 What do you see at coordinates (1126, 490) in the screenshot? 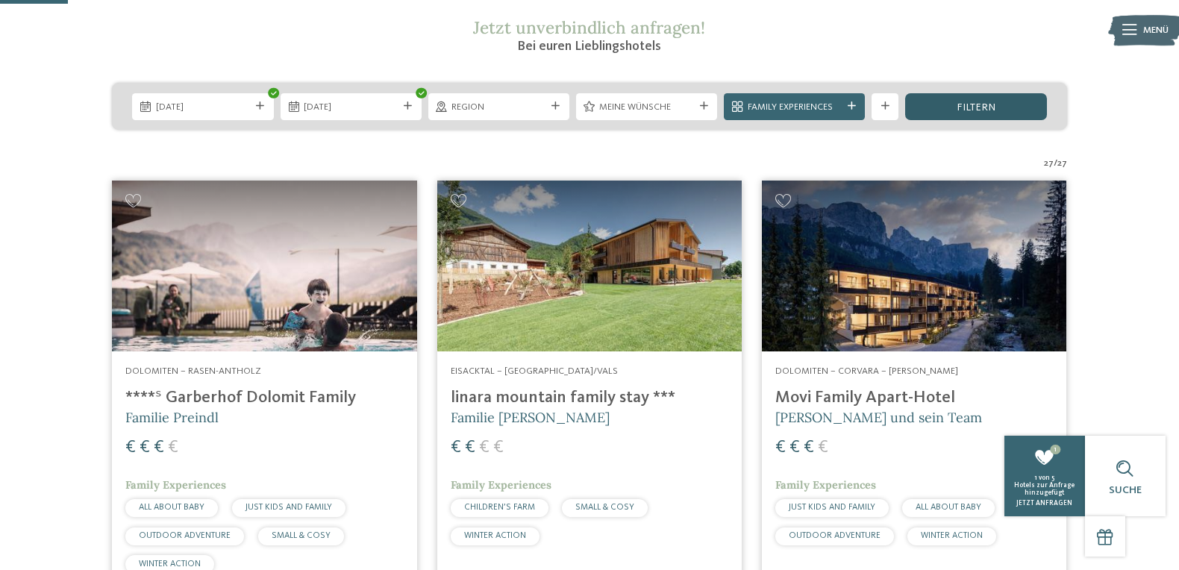
I see `span: Suche` at bounding box center [1126, 490].